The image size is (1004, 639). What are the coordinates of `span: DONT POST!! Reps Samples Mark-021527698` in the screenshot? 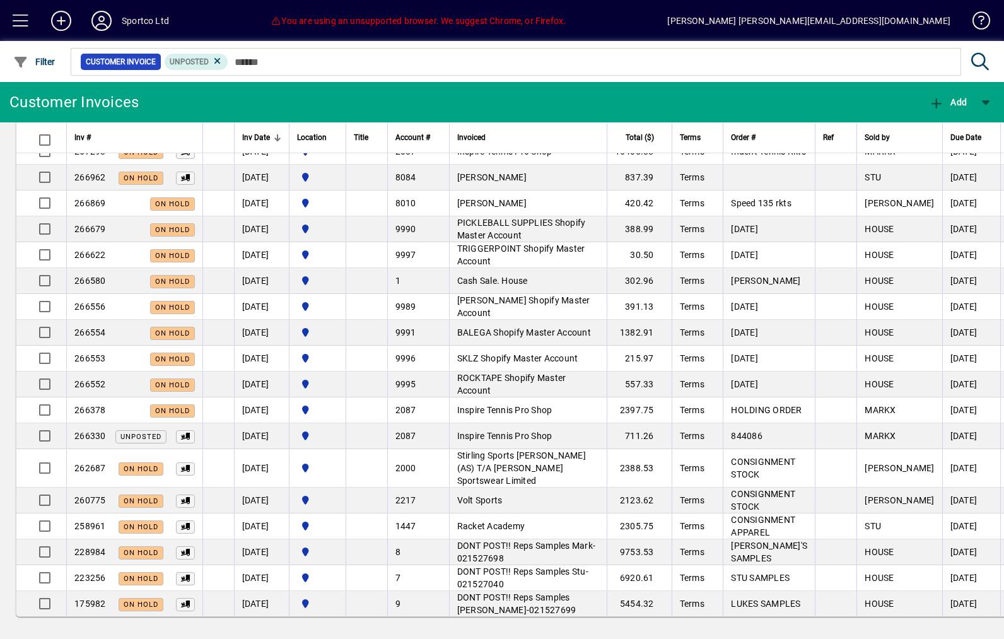 It's located at (527, 552).